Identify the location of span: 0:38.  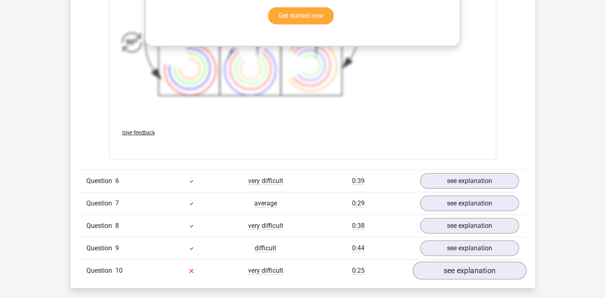
(358, 226).